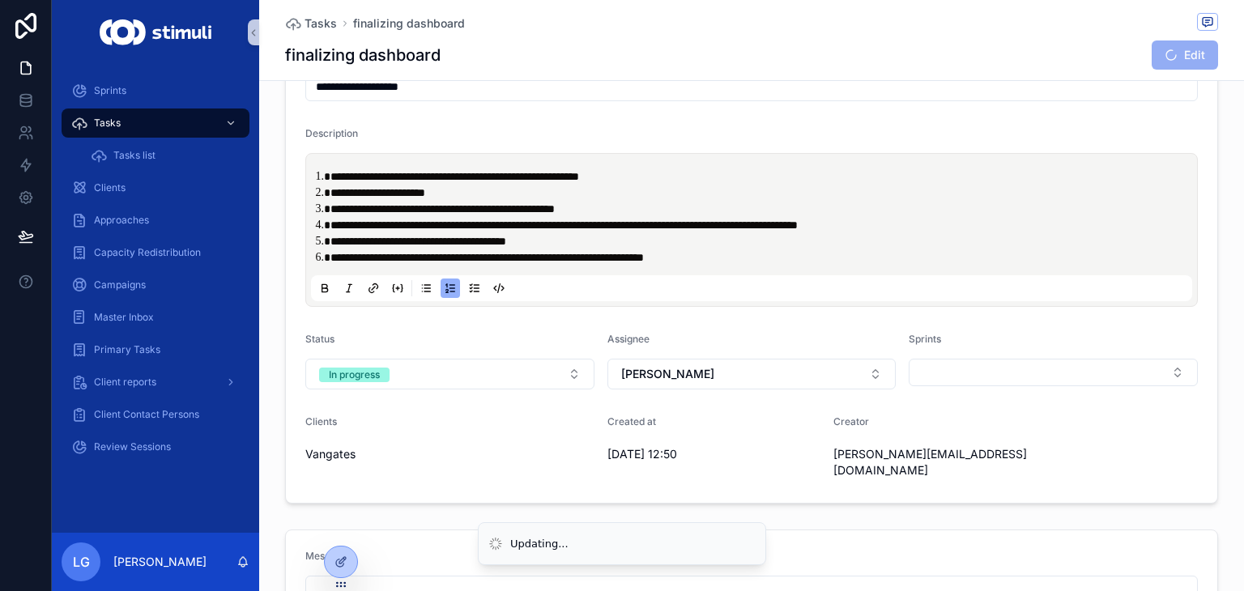 This screenshot has height=591, width=1244. What do you see at coordinates (409, 23) in the screenshot?
I see `a: finalizing dashboard` at bounding box center [409, 23].